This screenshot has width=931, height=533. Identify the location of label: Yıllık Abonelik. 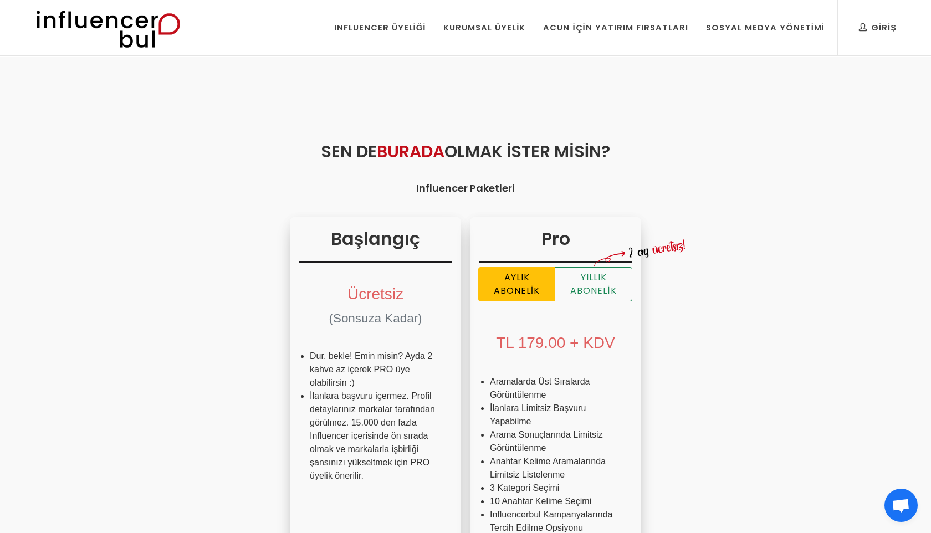
(593, 284).